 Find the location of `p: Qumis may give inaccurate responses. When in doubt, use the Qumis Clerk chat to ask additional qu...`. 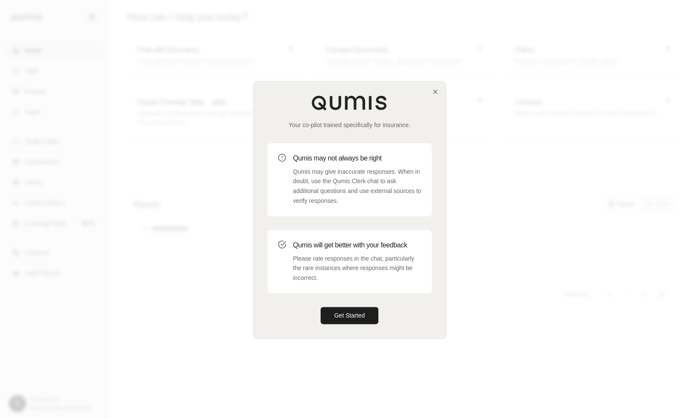

p: Qumis may give inaccurate responses. When in doubt, use the Qumis Clerk chat to ask additional qu... is located at coordinates (358, 186).